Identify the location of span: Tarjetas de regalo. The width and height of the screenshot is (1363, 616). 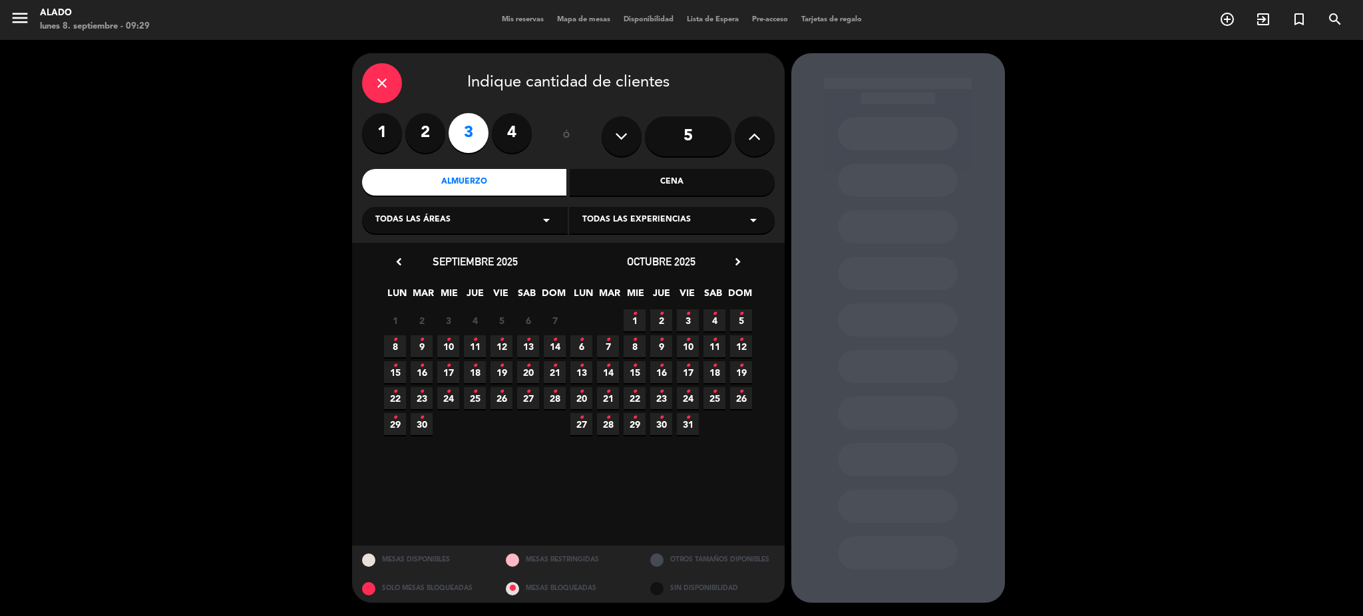
(831, 19).